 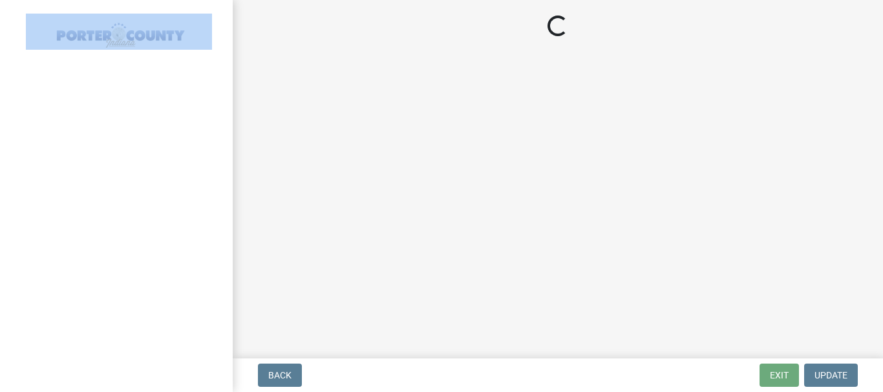 What do you see at coordinates (280, 376) in the screenshot?
I see `button: Back` at bounding box center [280, 376].